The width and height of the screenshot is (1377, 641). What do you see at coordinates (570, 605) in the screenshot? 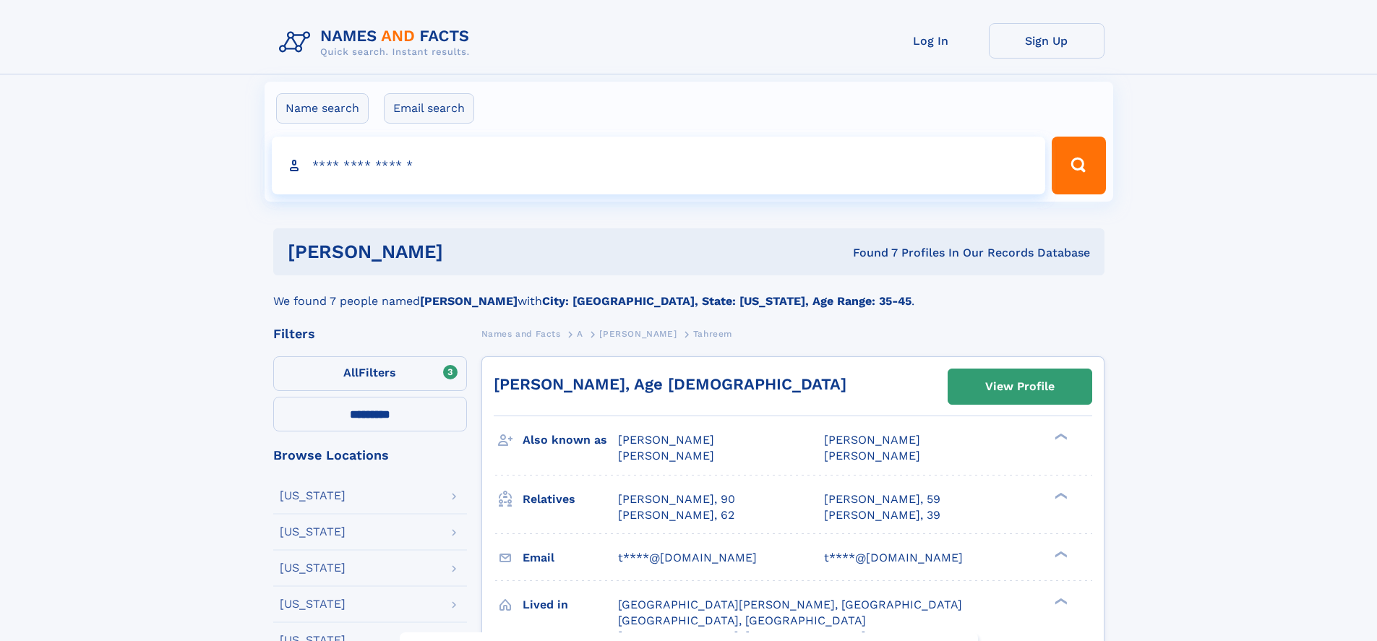
I see `h3: Lived in` at bounding box center [570, 605].